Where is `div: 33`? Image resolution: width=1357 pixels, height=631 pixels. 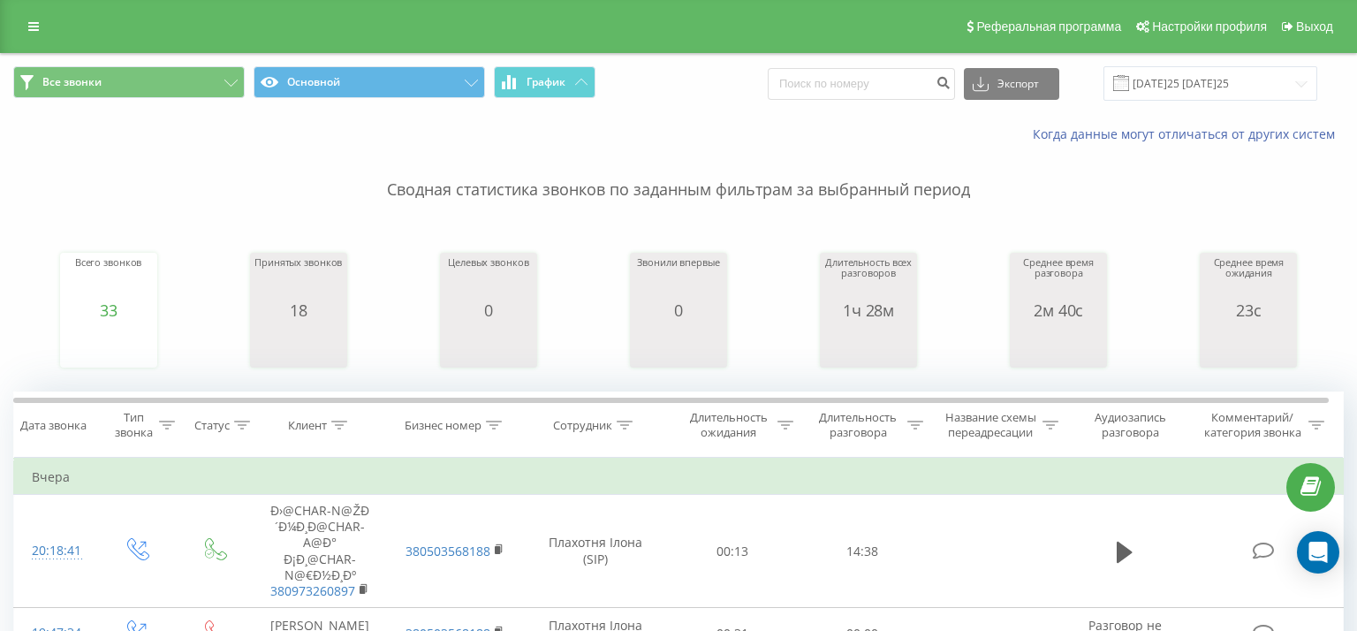
div: 33 is located at coordinates (109, 310).